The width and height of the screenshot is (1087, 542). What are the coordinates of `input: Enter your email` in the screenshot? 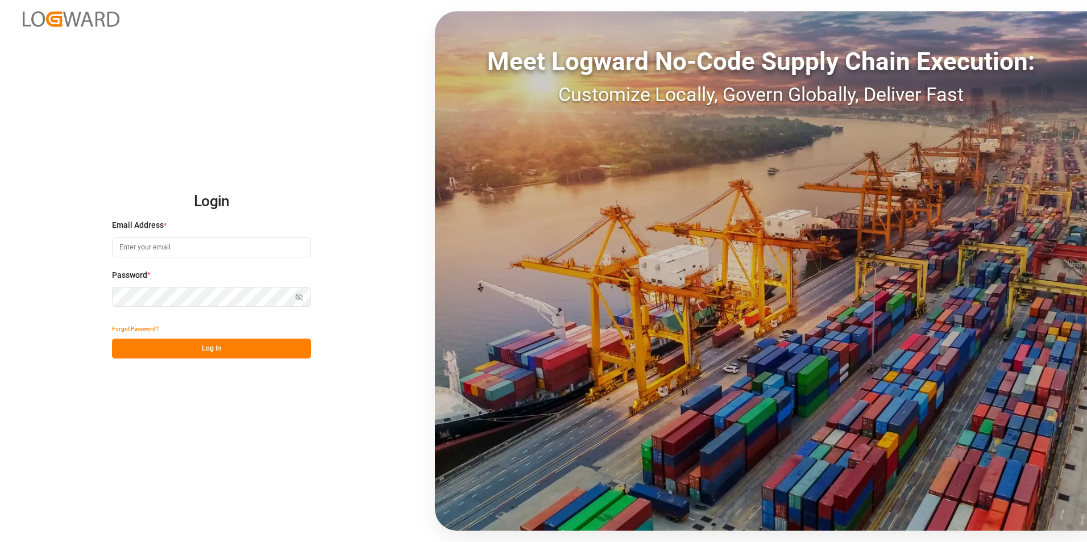 It's located at (211, 247).